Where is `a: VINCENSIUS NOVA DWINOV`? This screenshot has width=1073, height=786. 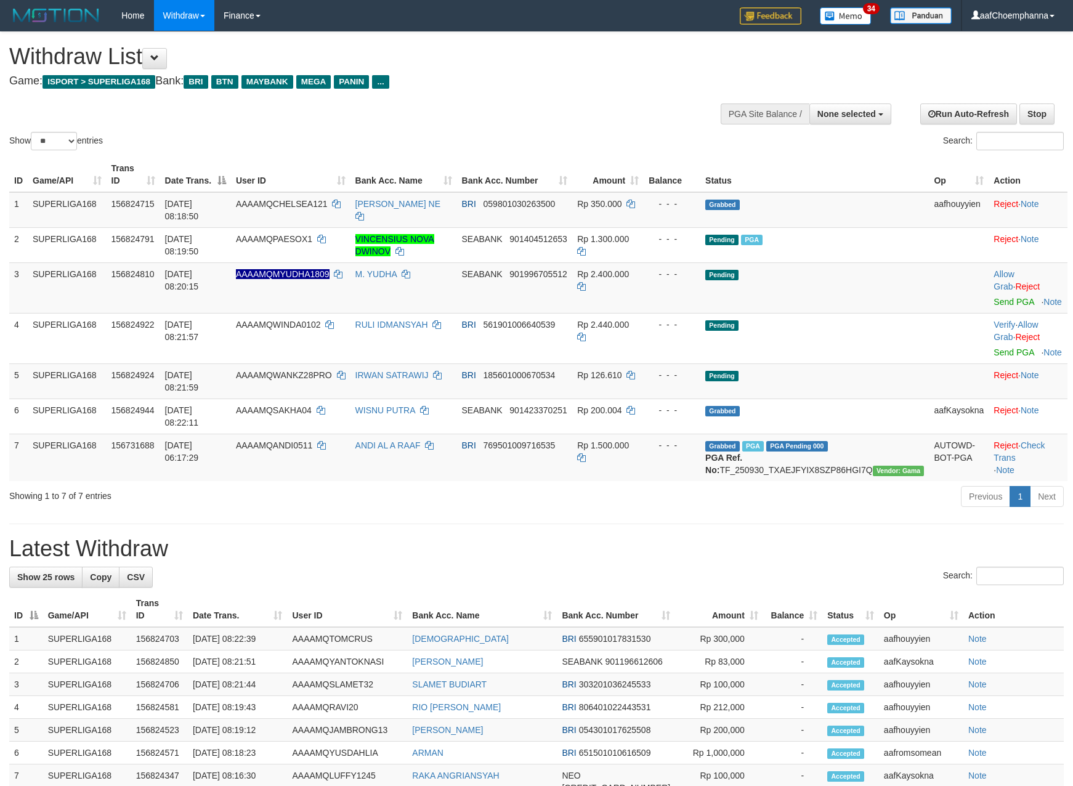 a: VINCENSIUS NOVA DWINOV is located at coordinates (395, 245).